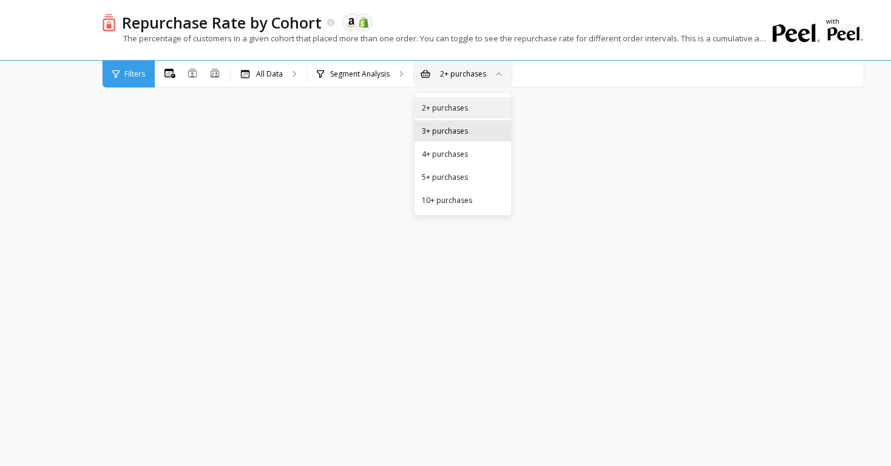  Describe the element at coordinates (435, 38) in the screenshot. I see `p: The percentage of customers in a given cohort that placed more than one order. You can toggle to ...` at that location.